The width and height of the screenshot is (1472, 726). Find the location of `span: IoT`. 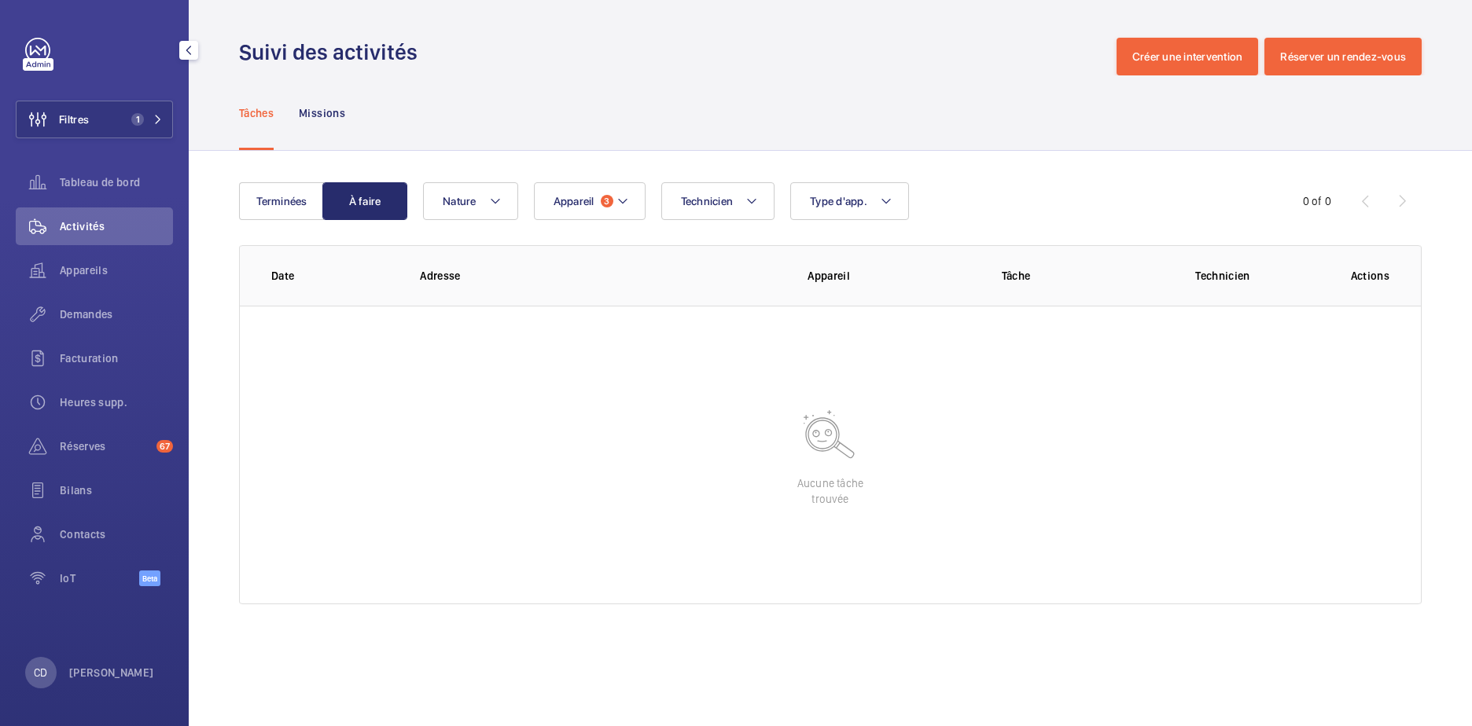

span: IoT is located at coordinates (99, 579).